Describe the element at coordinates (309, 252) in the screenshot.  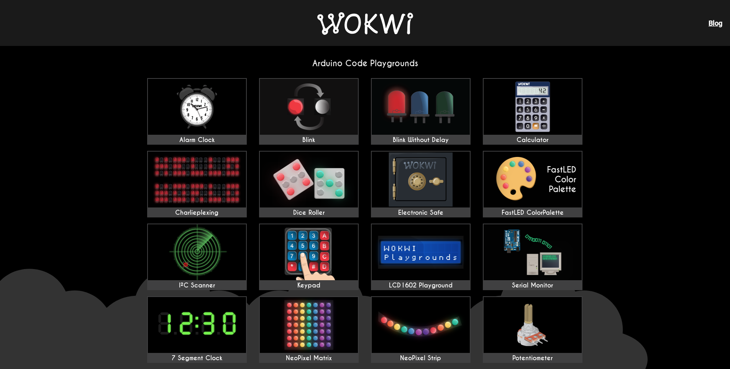
I see `img: Keypad` at that location.